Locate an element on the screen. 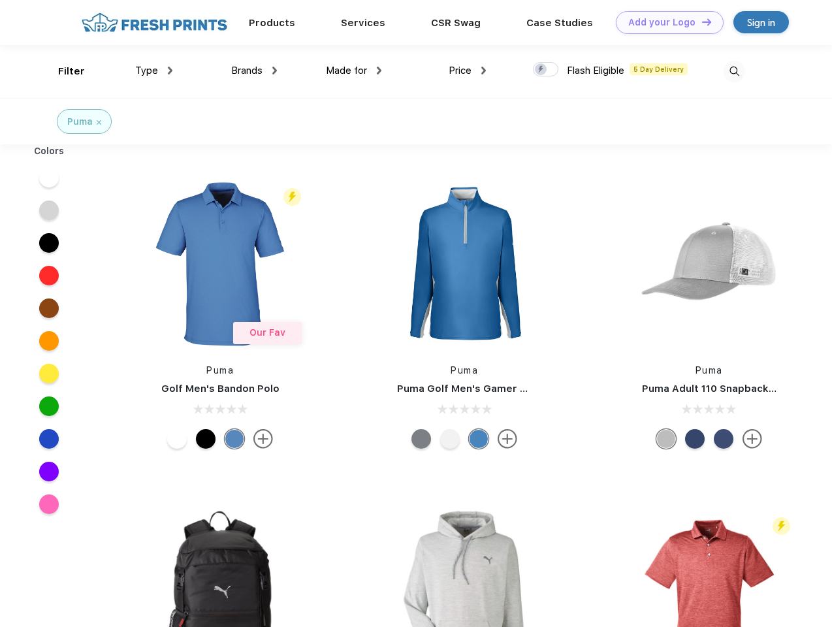  span: Flash Eligible is located at coordinates (596, 71).